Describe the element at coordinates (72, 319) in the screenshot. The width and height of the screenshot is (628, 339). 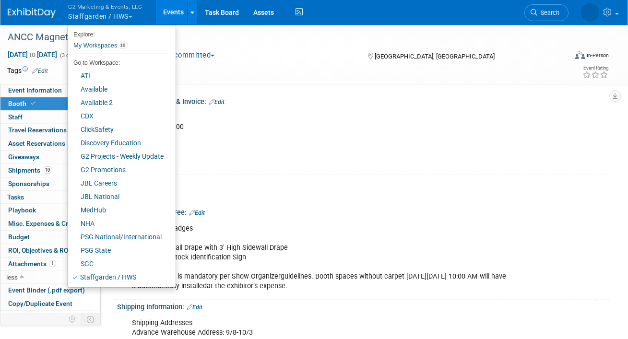
I see `td: Personalize Event Tab Strip` at that location.